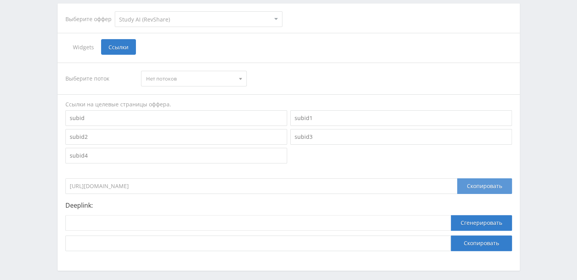 The width and height of the screenshot is (577, 280). Describe the element at coordinates (176, 137) in the screenshot. I see `input: subid2` at that location.